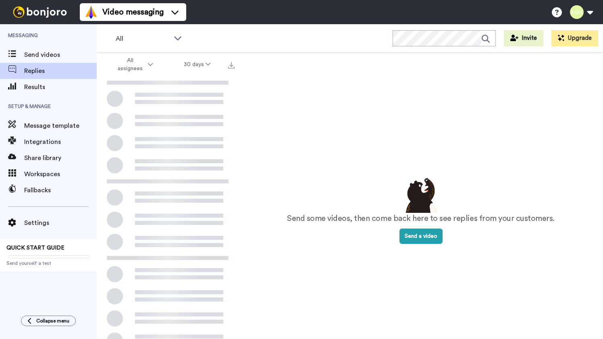 The image size is (603, 339). I want to click on button: Send a video, so click(421, 236).